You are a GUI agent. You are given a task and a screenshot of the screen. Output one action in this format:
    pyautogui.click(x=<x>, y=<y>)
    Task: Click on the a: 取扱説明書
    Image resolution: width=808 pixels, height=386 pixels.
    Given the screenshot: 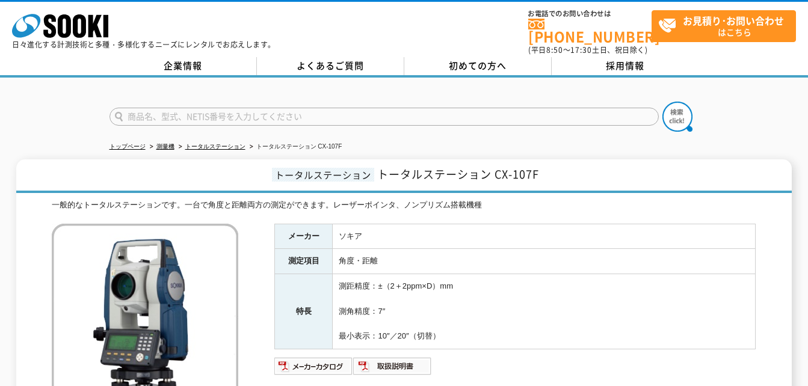 What is the action you would take?
    pyautogui.click(x=392, y=369)
    